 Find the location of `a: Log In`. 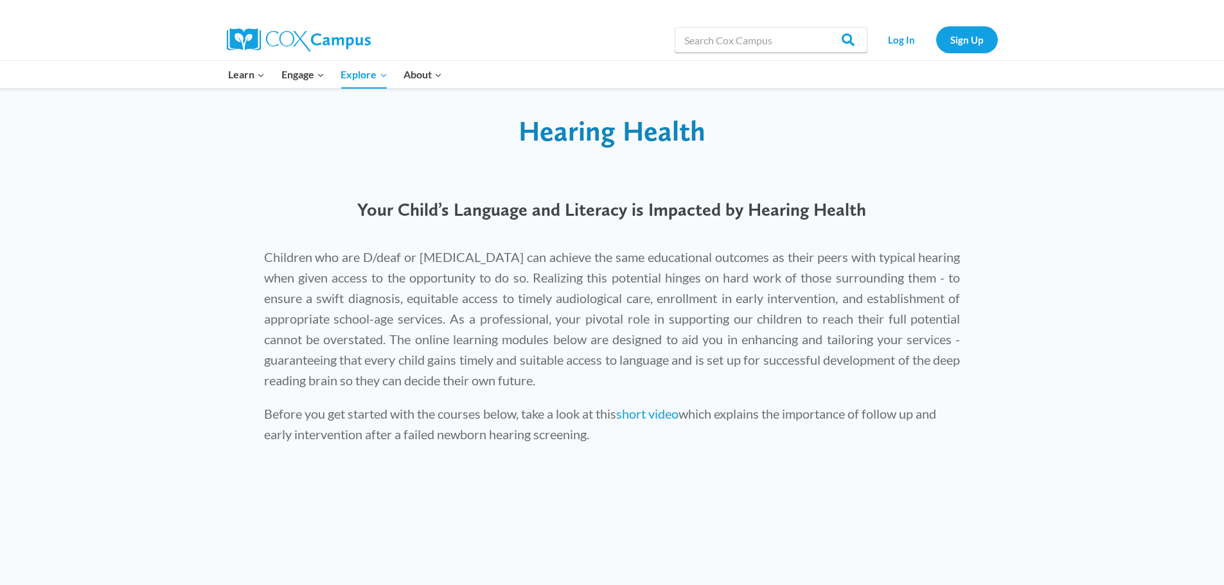

a: Log In is located at coordinates (902, 39).